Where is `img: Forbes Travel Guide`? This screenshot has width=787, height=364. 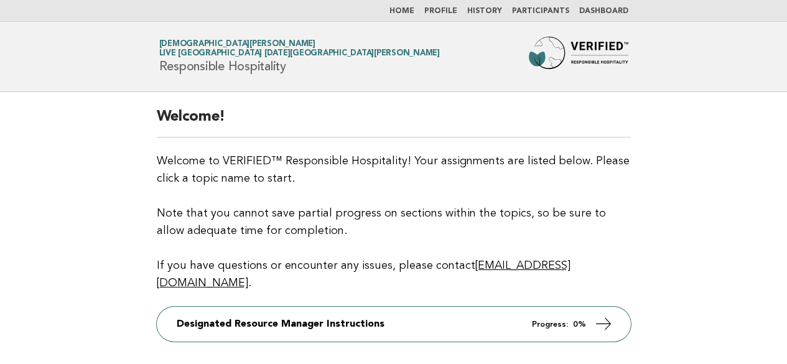 img: Forbes Travel Guide is located at coordinates (579, 57).